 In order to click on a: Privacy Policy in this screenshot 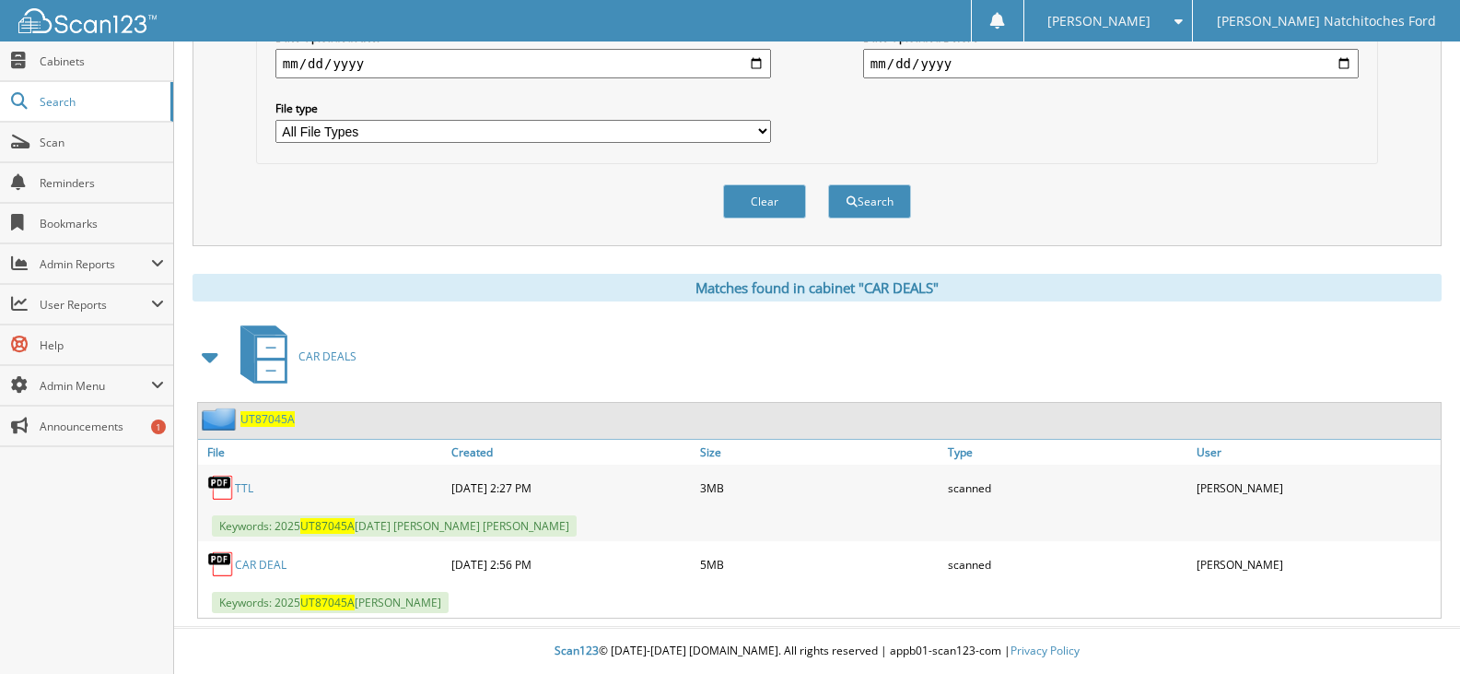, I will do `click(1045, 650)`.